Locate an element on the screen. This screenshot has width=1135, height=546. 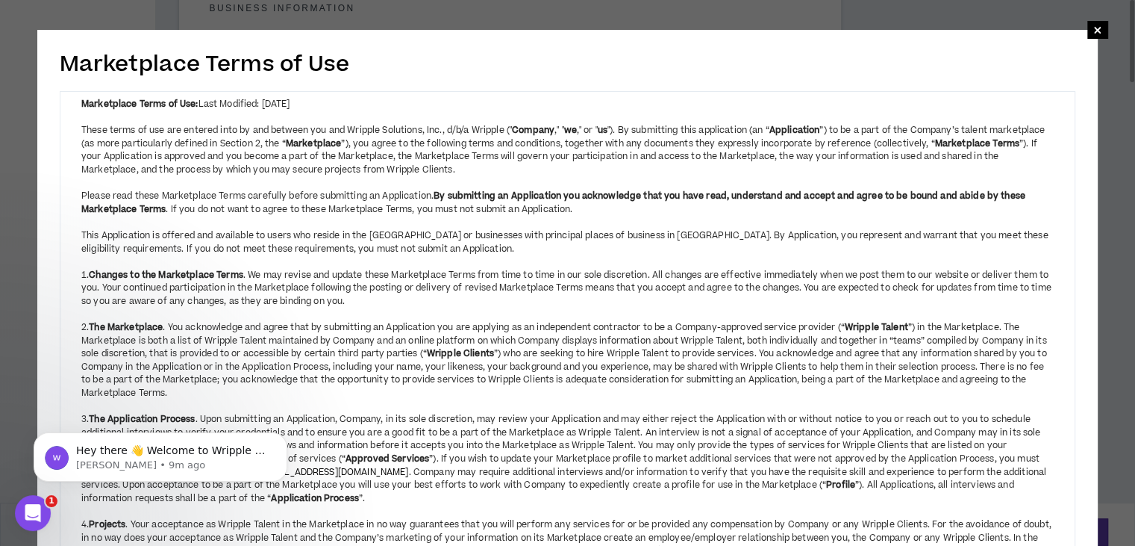
strong: Approved Services is located at coordinates (387, 458).